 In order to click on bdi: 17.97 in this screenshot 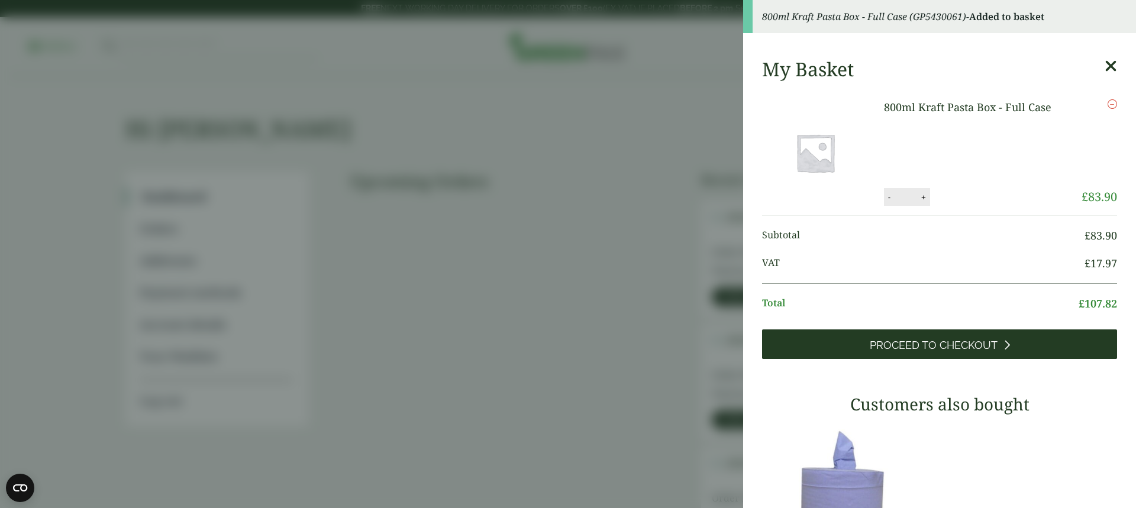, I will do `click(1101, 263)`.